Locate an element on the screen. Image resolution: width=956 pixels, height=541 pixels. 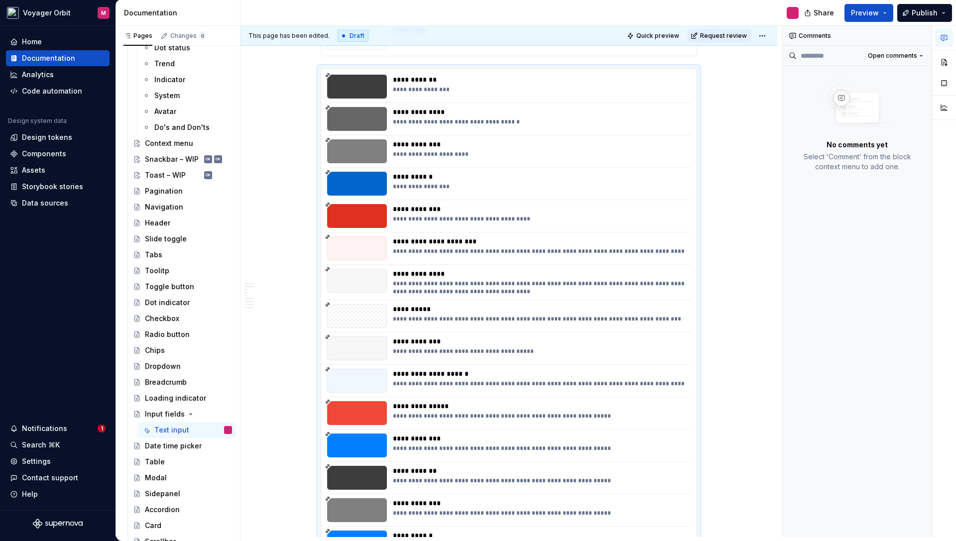
div: Design tokens is located at coordinates (47, 137).